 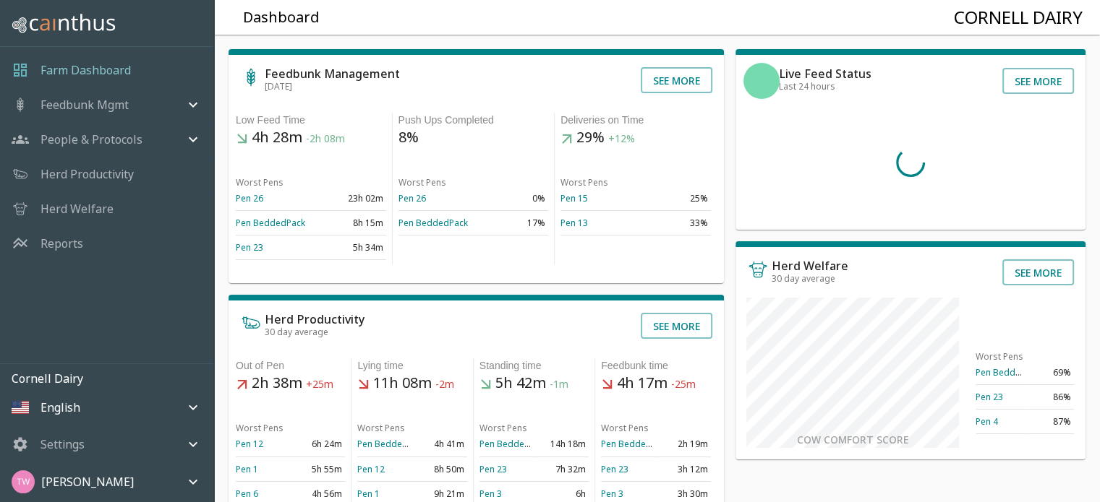 What do you see at coordinates (635, 138) in the screenshot?
I see `h5: 29%` at bounding box center [635, 138].